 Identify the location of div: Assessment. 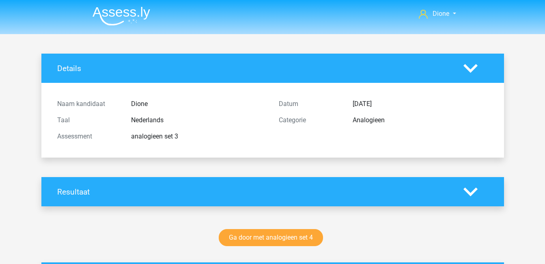
(88, 136).